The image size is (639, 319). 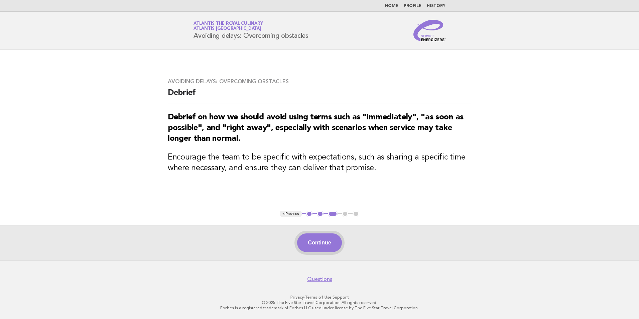 What do you see at coordinates (429, 30) in the screenshot?
I see `img: Service Energizers` at bounding box center [429, 30].